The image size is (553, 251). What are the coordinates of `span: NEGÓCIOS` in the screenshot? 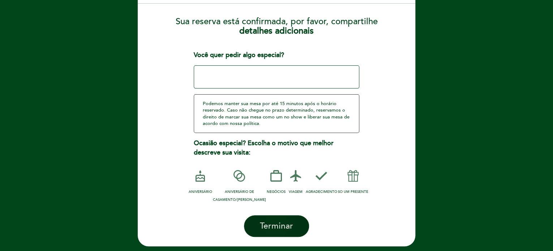 It's located at (276, 192).